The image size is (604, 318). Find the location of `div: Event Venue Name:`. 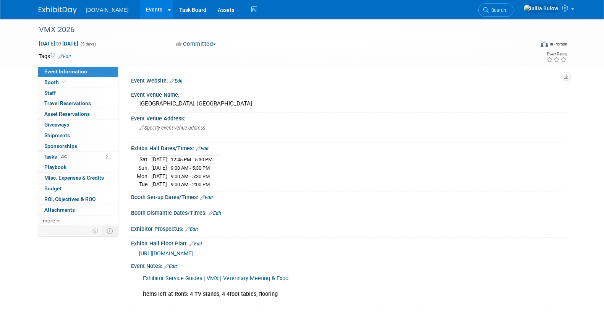

div: Event Venue Name: is located at coordinates (349, 94).